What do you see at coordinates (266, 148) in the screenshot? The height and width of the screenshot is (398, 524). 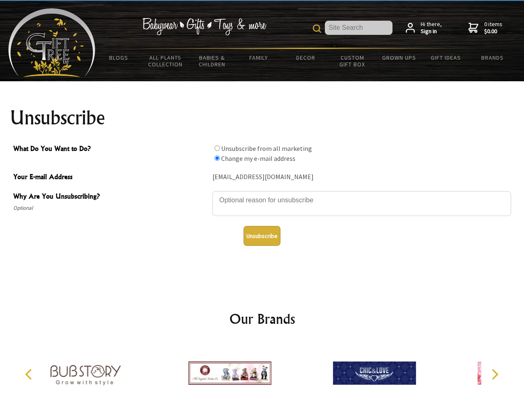 I see `label: Unsubscribe from all marketing` at bounding box center [266, 148].